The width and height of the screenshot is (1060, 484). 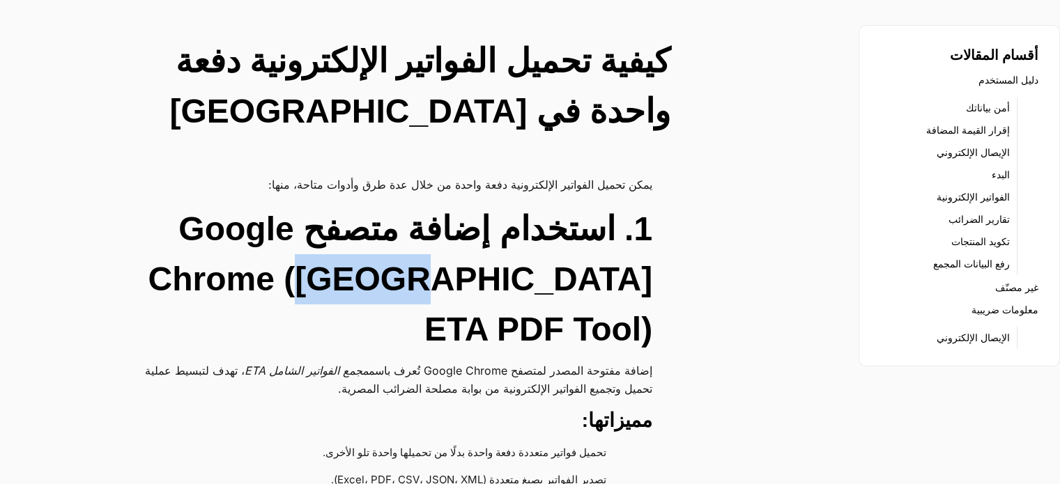 What do you see at coordinates (1017, 288) in the screenshot?
I see `a: غير مصنّف` at bounding box center [1017, 288].